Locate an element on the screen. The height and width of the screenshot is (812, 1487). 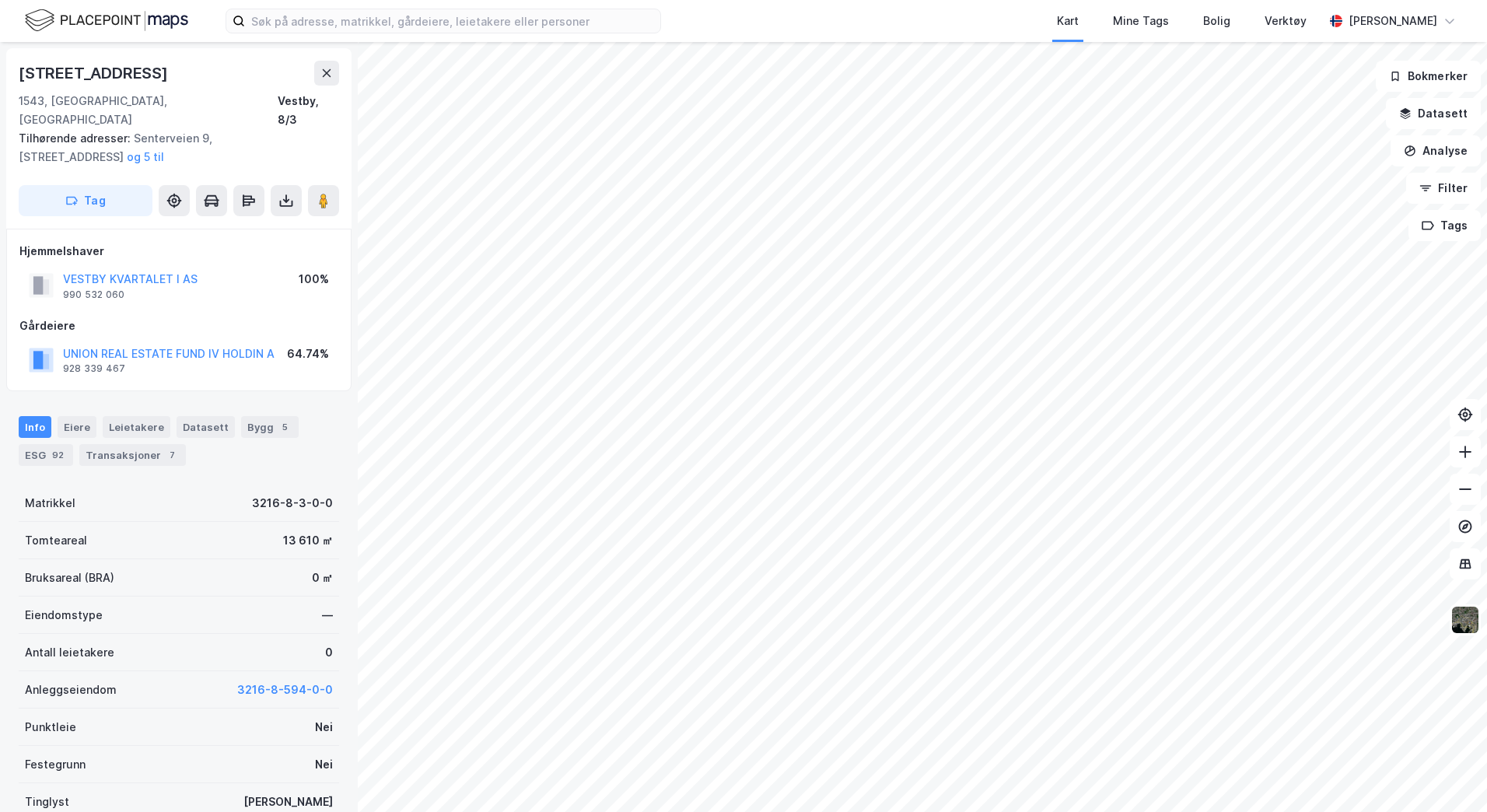
div: 7 is located at coordinates (172, 455).